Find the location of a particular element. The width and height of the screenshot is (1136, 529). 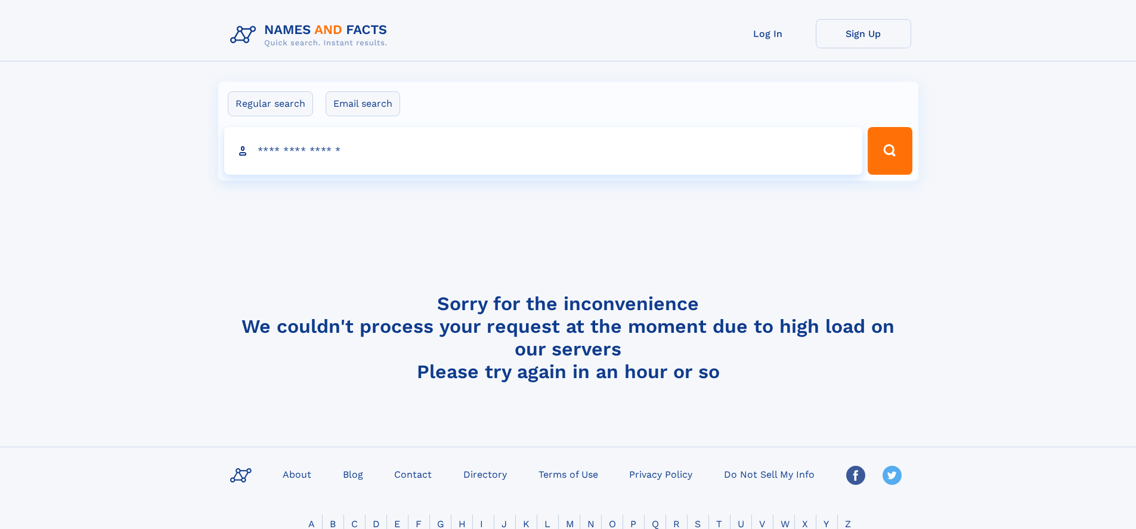

a: Sign Up is located at coordinates (863, 33).